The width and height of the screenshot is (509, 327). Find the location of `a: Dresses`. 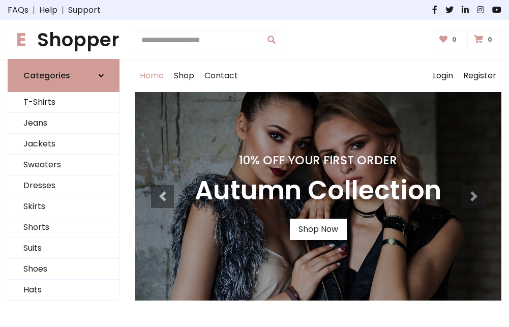

a: Dresses is located at coordinates (64, 186).